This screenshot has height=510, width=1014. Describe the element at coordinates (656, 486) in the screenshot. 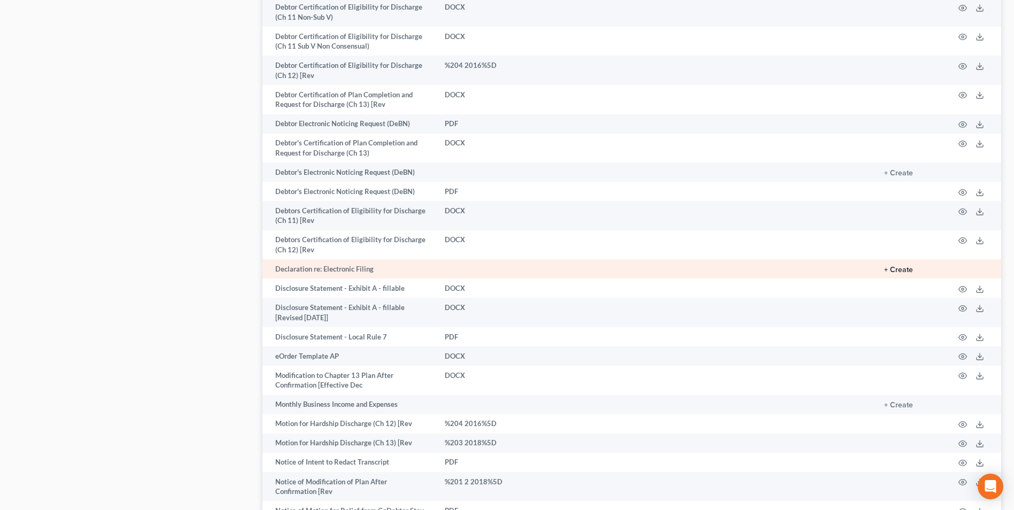

I see `td: %201 2 2018%5D` at that location.